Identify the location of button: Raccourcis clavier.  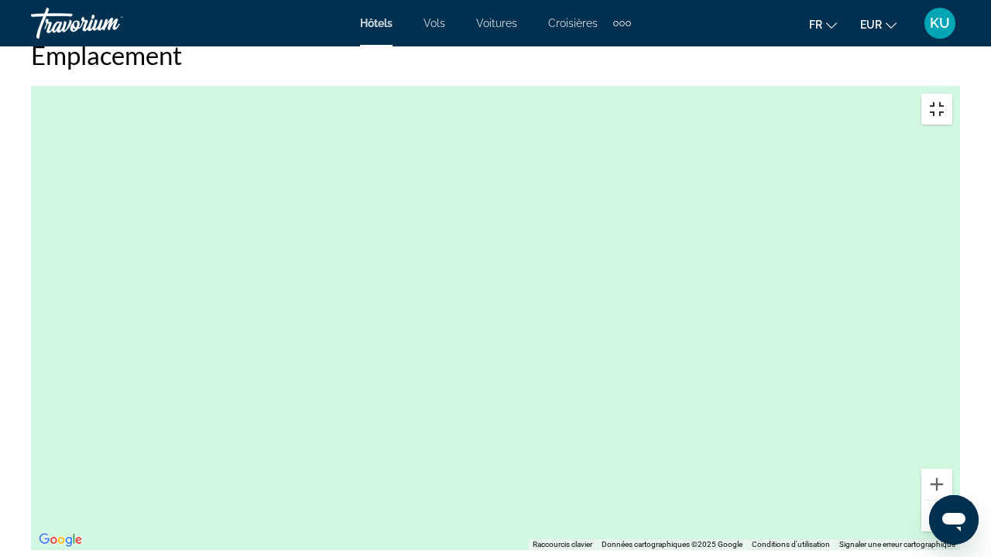
(562, 545).